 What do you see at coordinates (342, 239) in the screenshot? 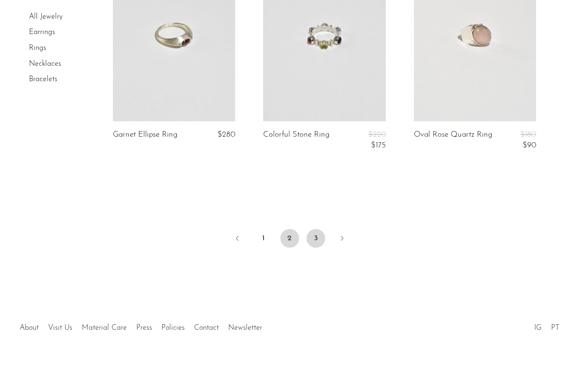
I see `a: Next` at bounding box center [342, 239].